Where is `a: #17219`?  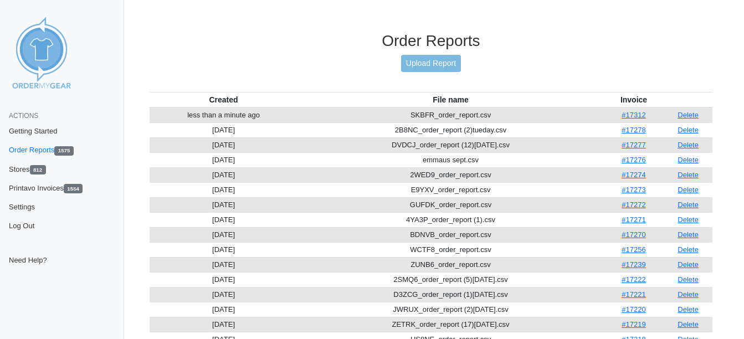 a: #17219 is located at coordinates (633, 324).